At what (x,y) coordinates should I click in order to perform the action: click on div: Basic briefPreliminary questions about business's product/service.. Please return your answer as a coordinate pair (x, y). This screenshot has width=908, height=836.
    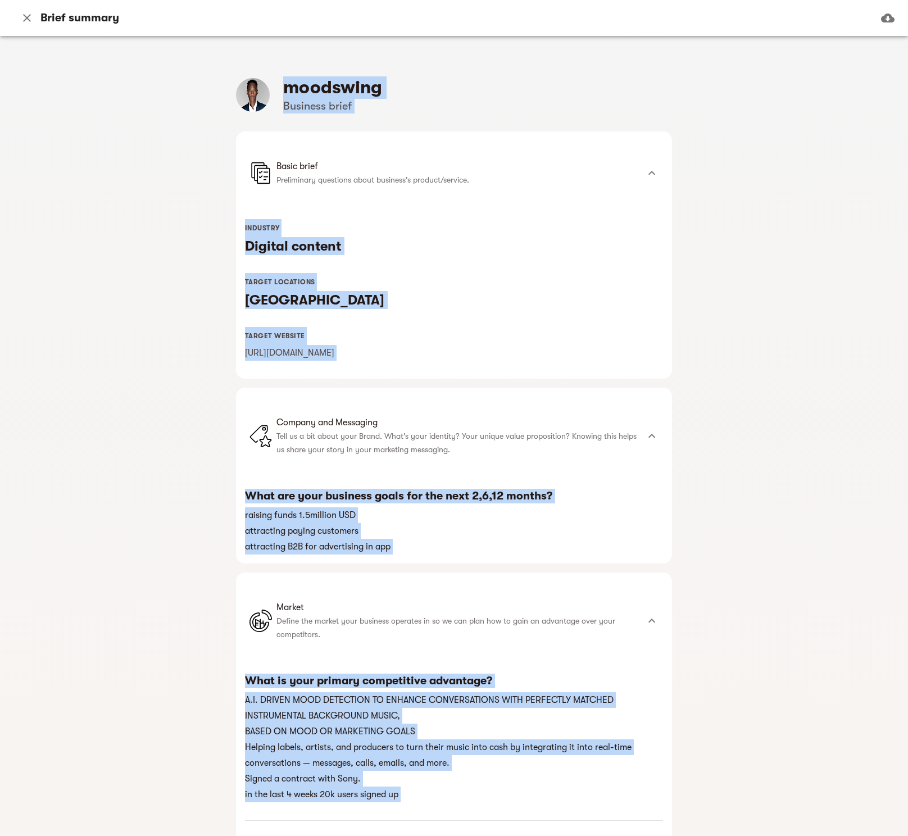
    Looking at the image, I should click on (454, 173).